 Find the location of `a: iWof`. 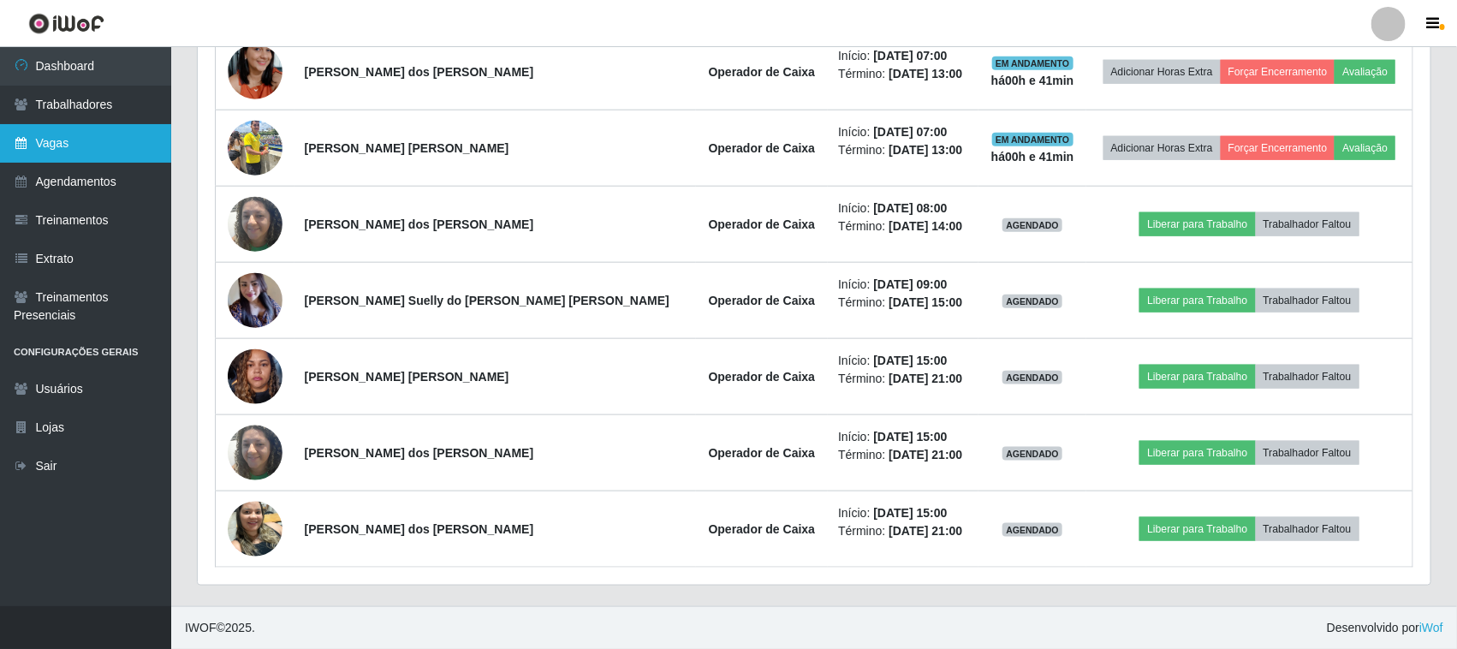

a: iWof is located at coordinates (1432, 628).